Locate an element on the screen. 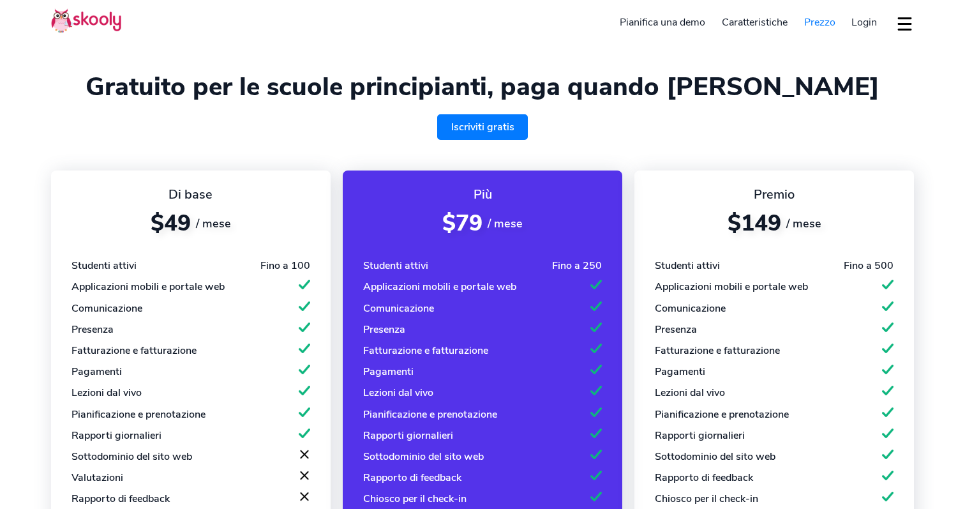  div: Più is located at coordinates (482, 194).